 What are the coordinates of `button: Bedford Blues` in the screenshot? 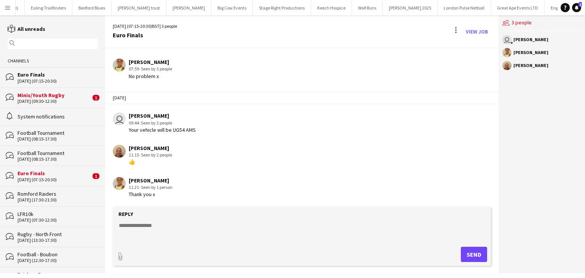 It's located at (92, 8).